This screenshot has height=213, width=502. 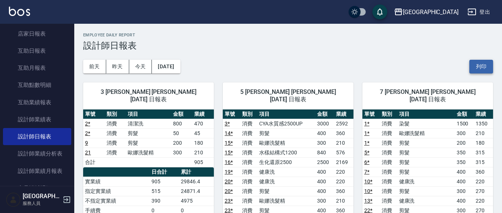 What do you see at coordinates (288, 35) in the screenshot?
I see `h2: Employee Daily Report` at bounding box center [288, 35].